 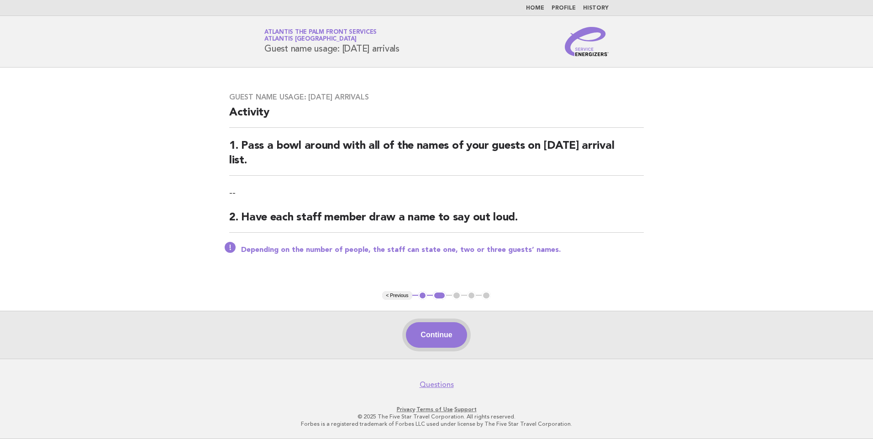 I want to click on a: Questions, so click(x=436, y=385).